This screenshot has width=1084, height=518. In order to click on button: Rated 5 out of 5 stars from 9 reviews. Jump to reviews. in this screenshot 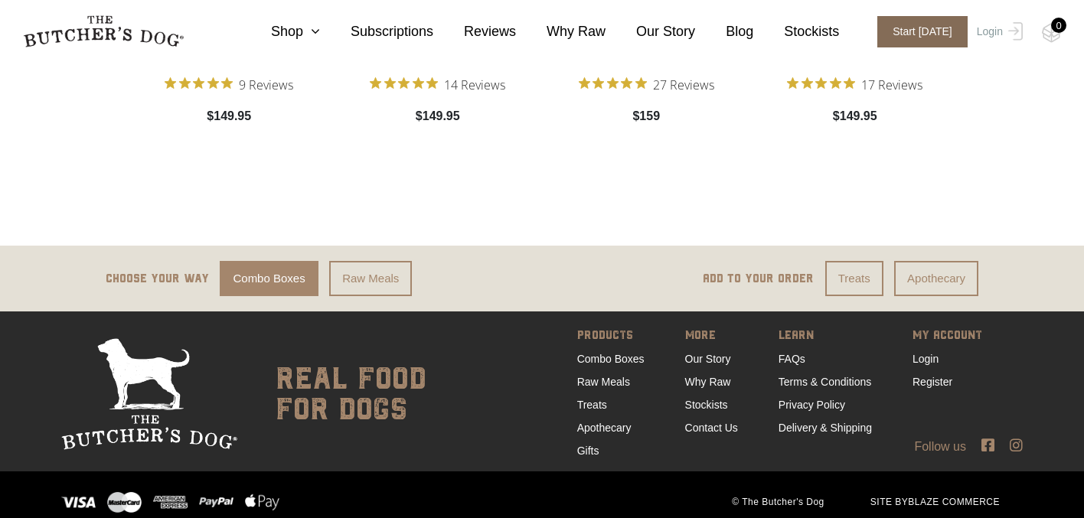, I will do `click(229, 84)`.